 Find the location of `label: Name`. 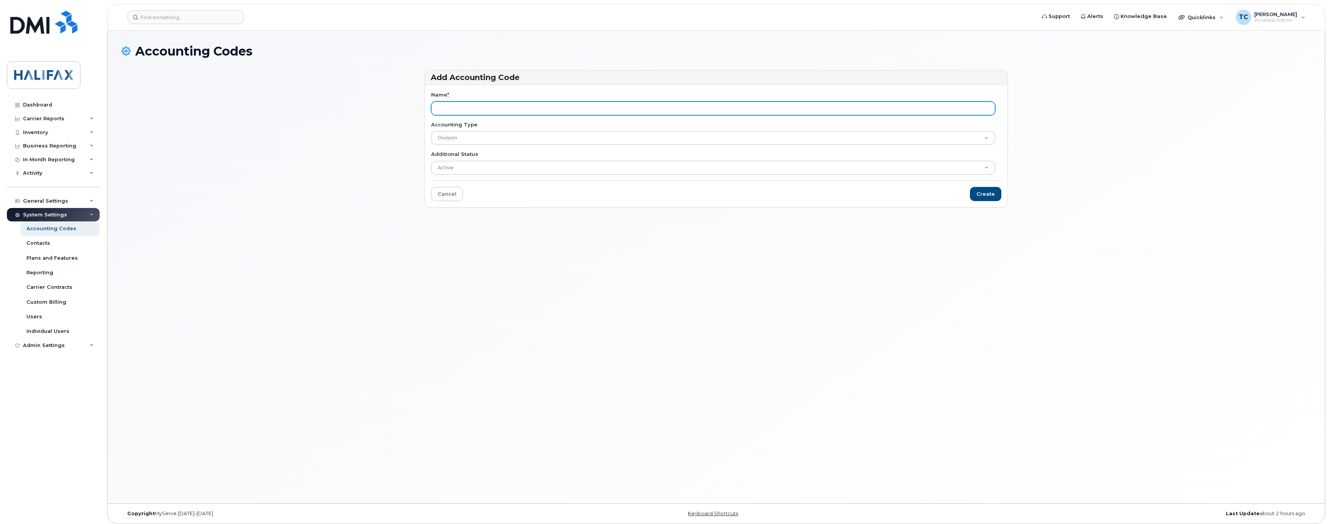

label: Name is located at coordinates (440, 95).